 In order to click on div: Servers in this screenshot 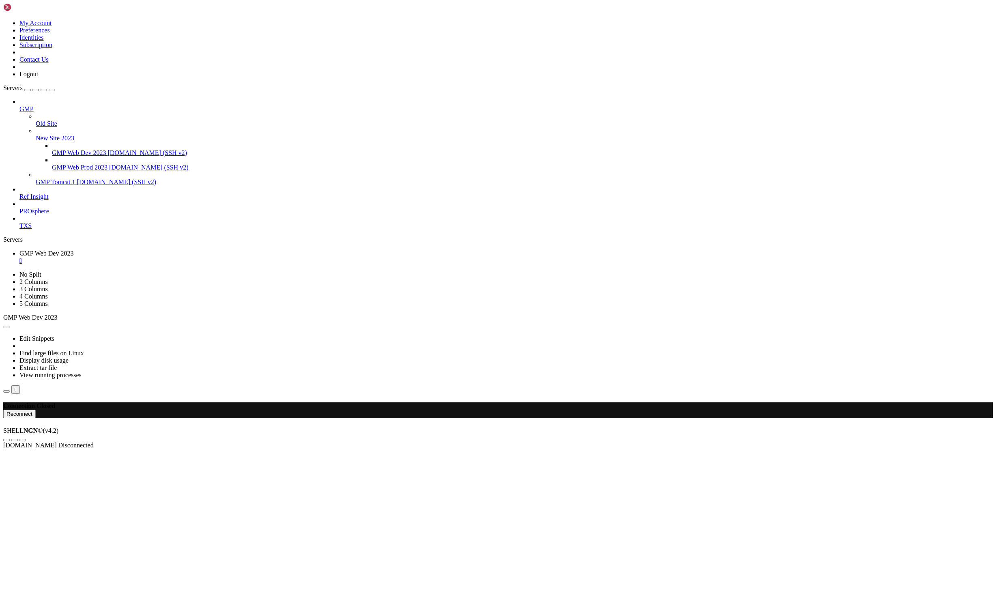, I will do `click(498, 240)`.